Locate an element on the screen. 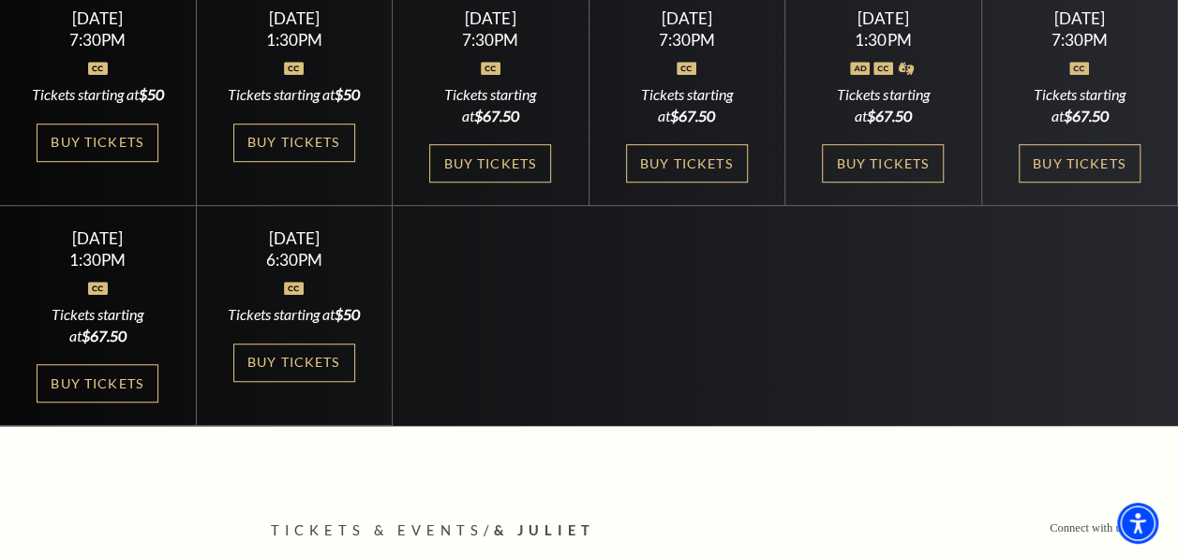  p: Connect with us on is located at coordinates (1094, 528).